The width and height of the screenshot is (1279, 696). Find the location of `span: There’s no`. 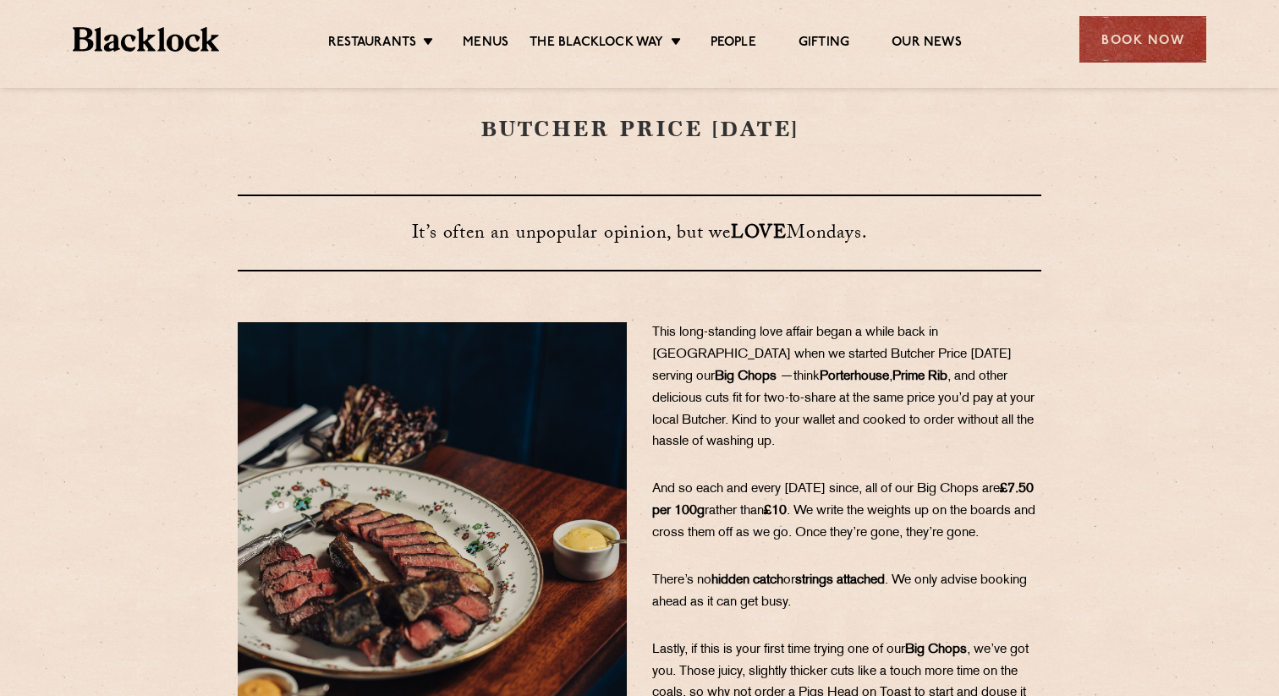

span: There’s no is located at coordinates (682, 580).